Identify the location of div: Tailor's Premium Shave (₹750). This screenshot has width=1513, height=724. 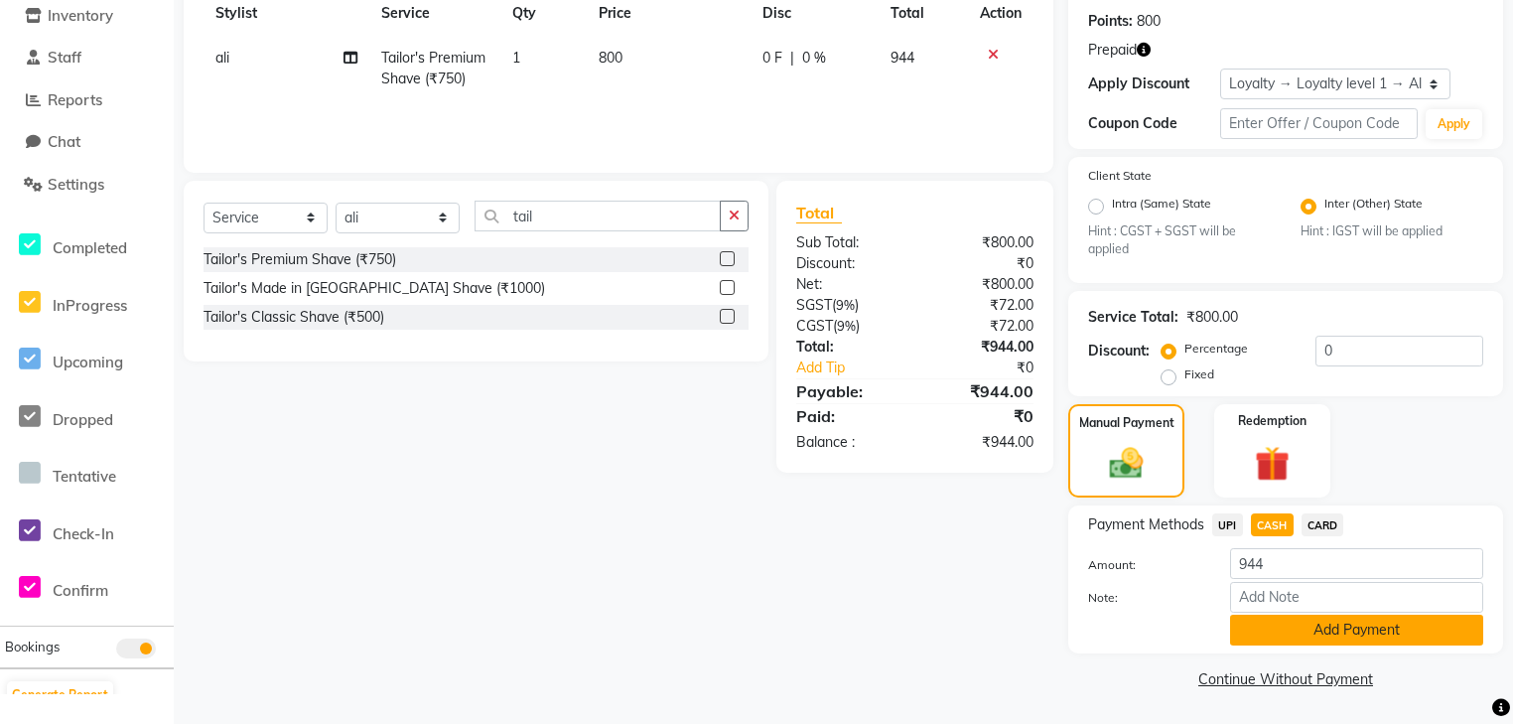
(300, 259).